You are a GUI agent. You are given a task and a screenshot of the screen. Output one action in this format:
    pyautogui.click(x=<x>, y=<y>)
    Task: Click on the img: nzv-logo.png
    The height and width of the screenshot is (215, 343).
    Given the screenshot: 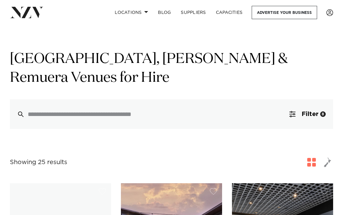 What is the action you would take?
    pyautogui.click(x=27, y=12)
    